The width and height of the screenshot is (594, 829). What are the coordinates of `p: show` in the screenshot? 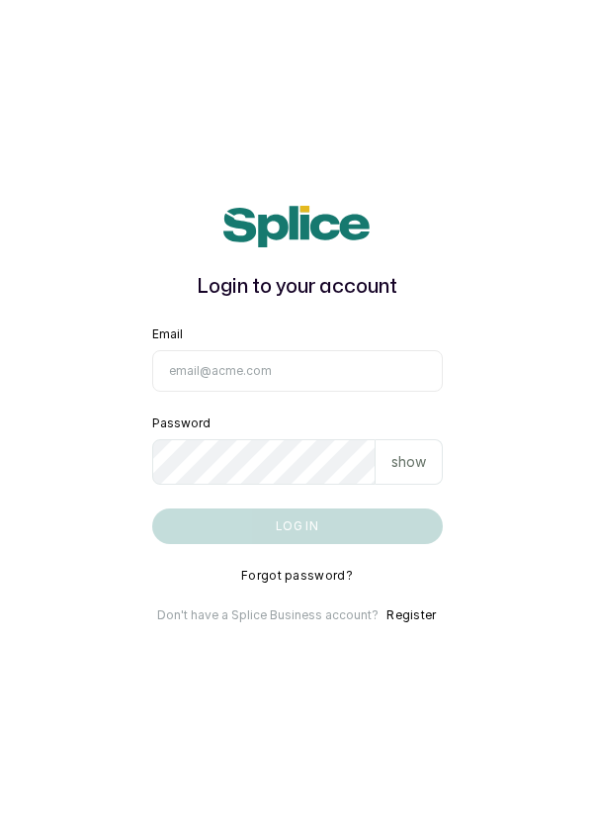 It's located at (409, 462).